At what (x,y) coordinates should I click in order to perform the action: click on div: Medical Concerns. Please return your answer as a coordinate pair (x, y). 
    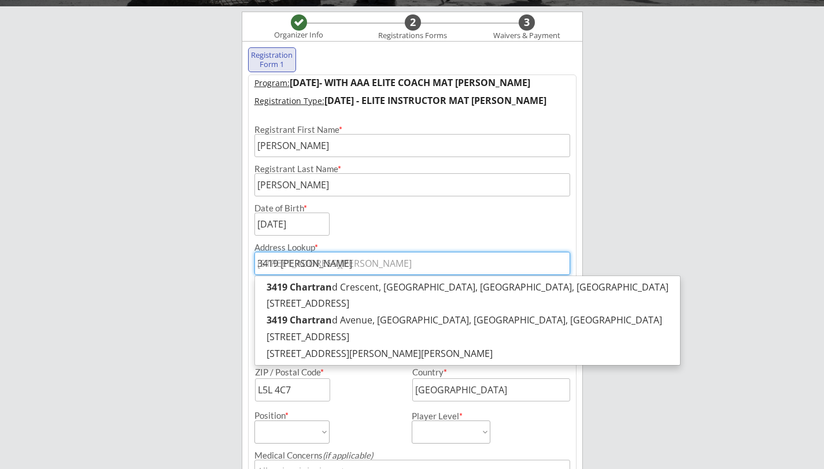
    Looking at the image, I should click on (412, 455).